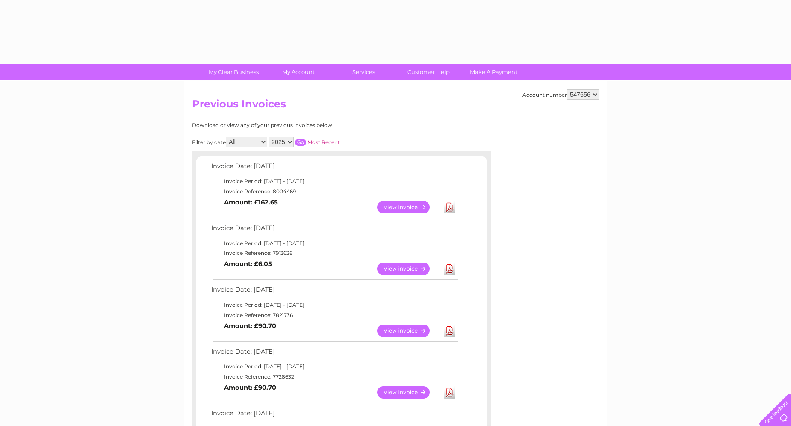 This screenshot has width=791, height=426. I want to click on a: Customer Help, so click(429, 72).